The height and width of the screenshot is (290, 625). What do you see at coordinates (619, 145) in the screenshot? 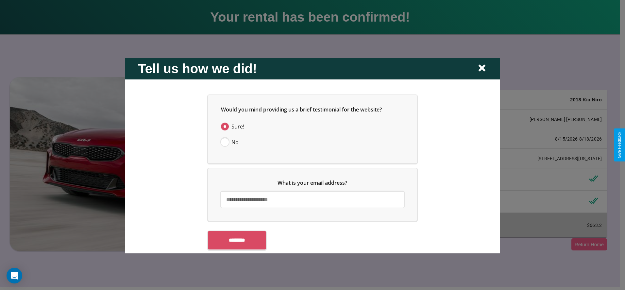
I see `div: Give Feedback` at bounding box center [619, 145].